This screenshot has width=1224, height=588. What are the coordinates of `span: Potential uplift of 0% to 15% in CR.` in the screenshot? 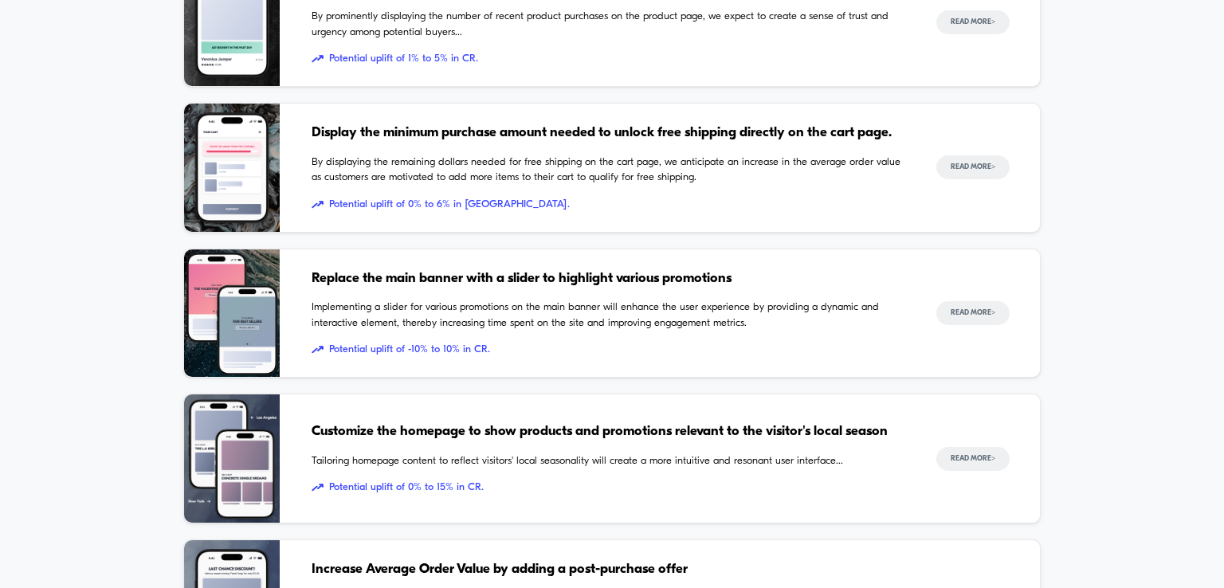 It's located at (607, 488).